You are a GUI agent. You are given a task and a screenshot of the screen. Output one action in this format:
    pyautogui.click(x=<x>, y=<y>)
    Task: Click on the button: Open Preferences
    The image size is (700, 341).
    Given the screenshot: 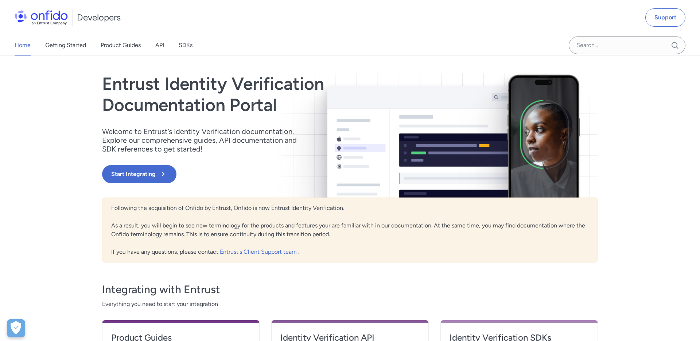 What is the action you would take?
    pyautogui.click(x=16, y=328)
    